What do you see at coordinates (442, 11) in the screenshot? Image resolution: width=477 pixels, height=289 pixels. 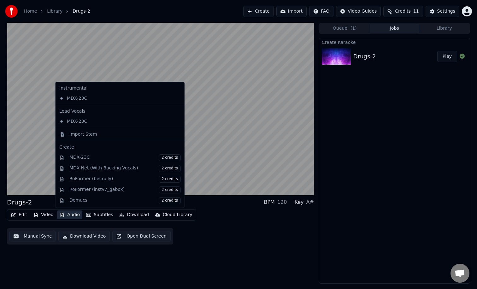 I see `button: Settings` at bounding box center [442, 11].